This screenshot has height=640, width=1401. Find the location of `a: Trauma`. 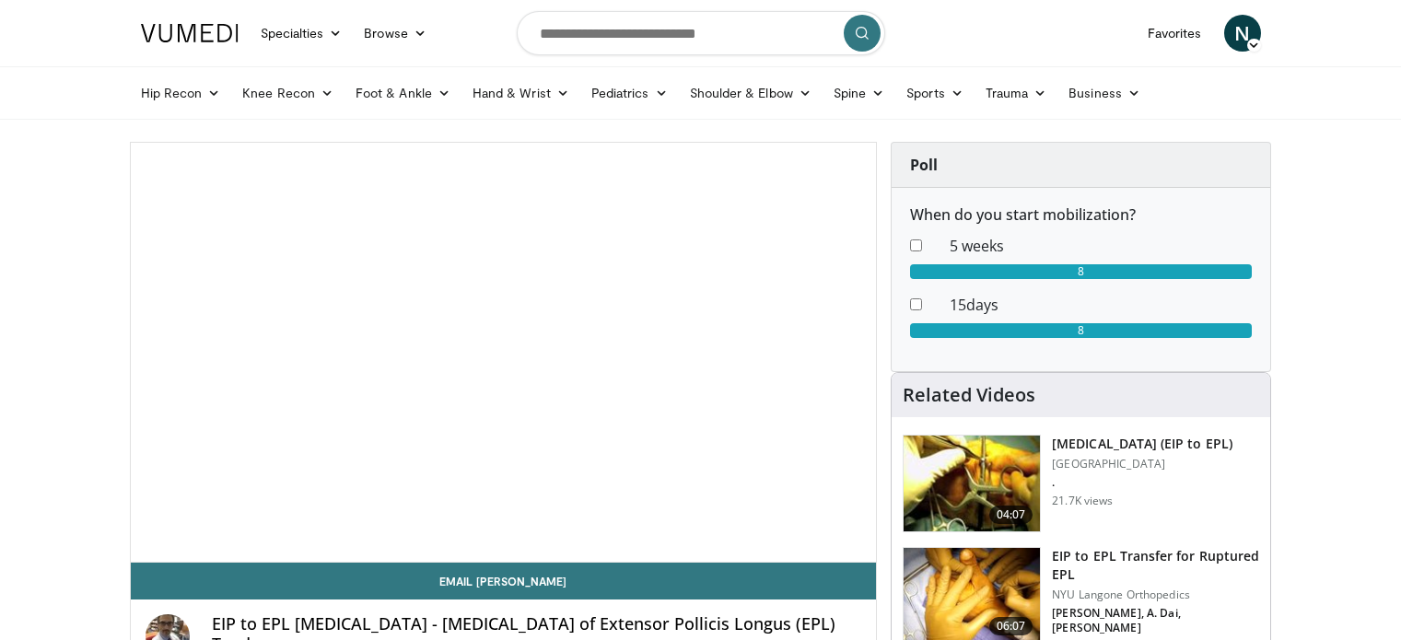

a: Trauma is located at coordinates (1016, 93).